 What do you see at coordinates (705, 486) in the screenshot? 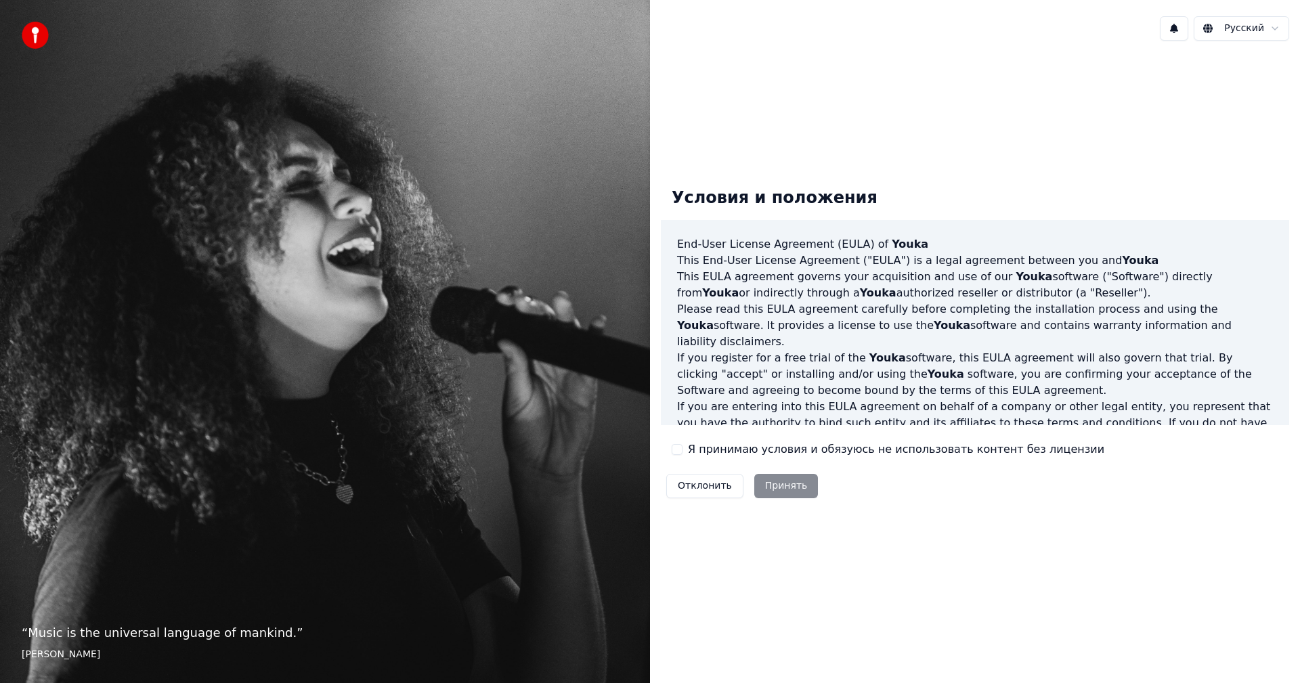
I see `button: Отклонить` at bounding box center [705, 486].